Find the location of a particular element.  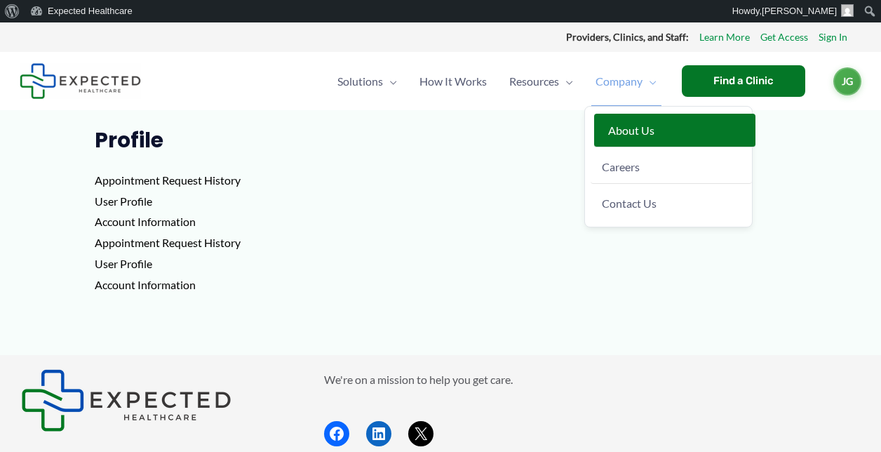

aside: Footer Widget 2 is located at coordinates (592, 407).